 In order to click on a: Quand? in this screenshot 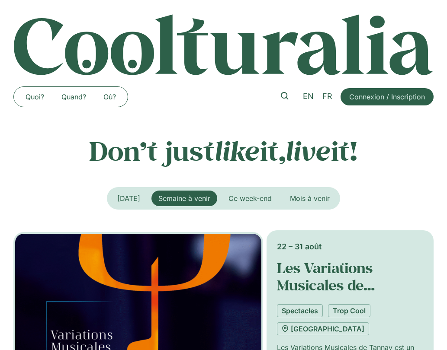, I will do `click(74, 97)`.